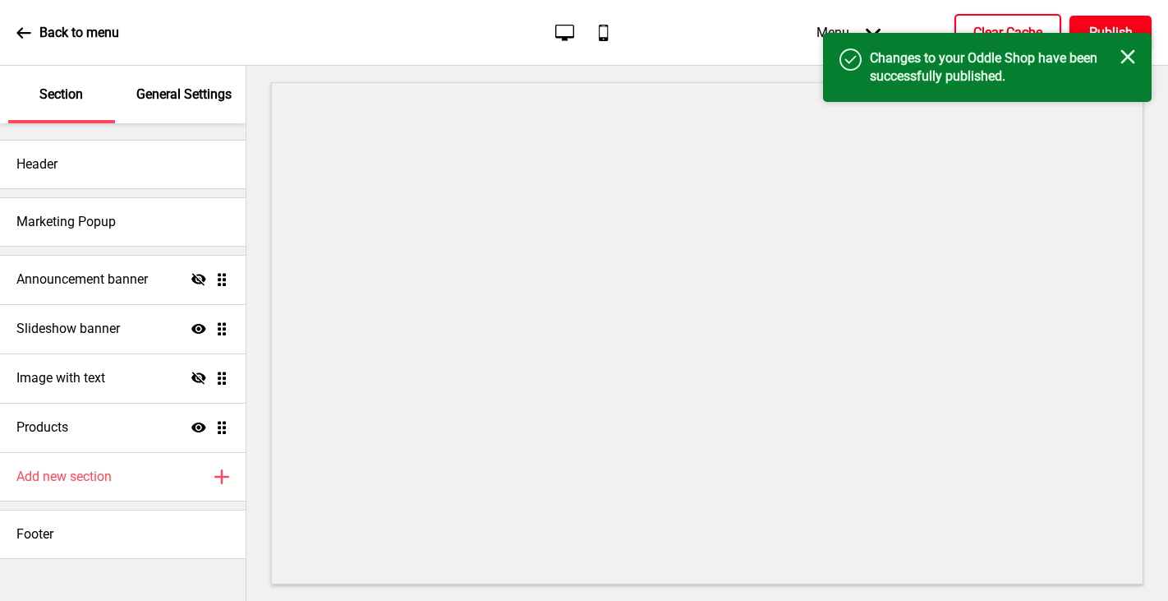 The image size is (1168, 601). What do you see at coordinates (61, 94) in the screenshot?
I see `p: Section` at bounding box center [61, 94].